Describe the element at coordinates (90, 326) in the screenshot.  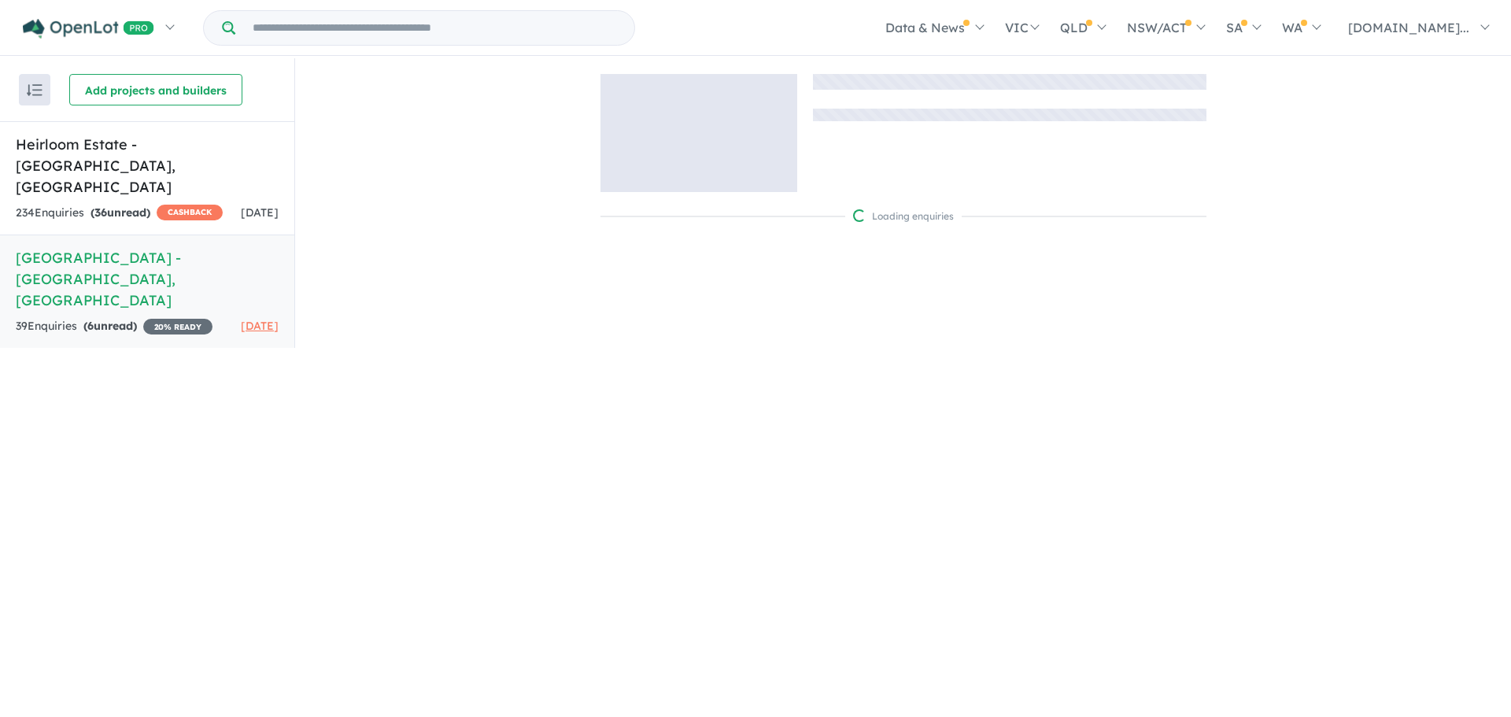
I see `span: 6` at that location.